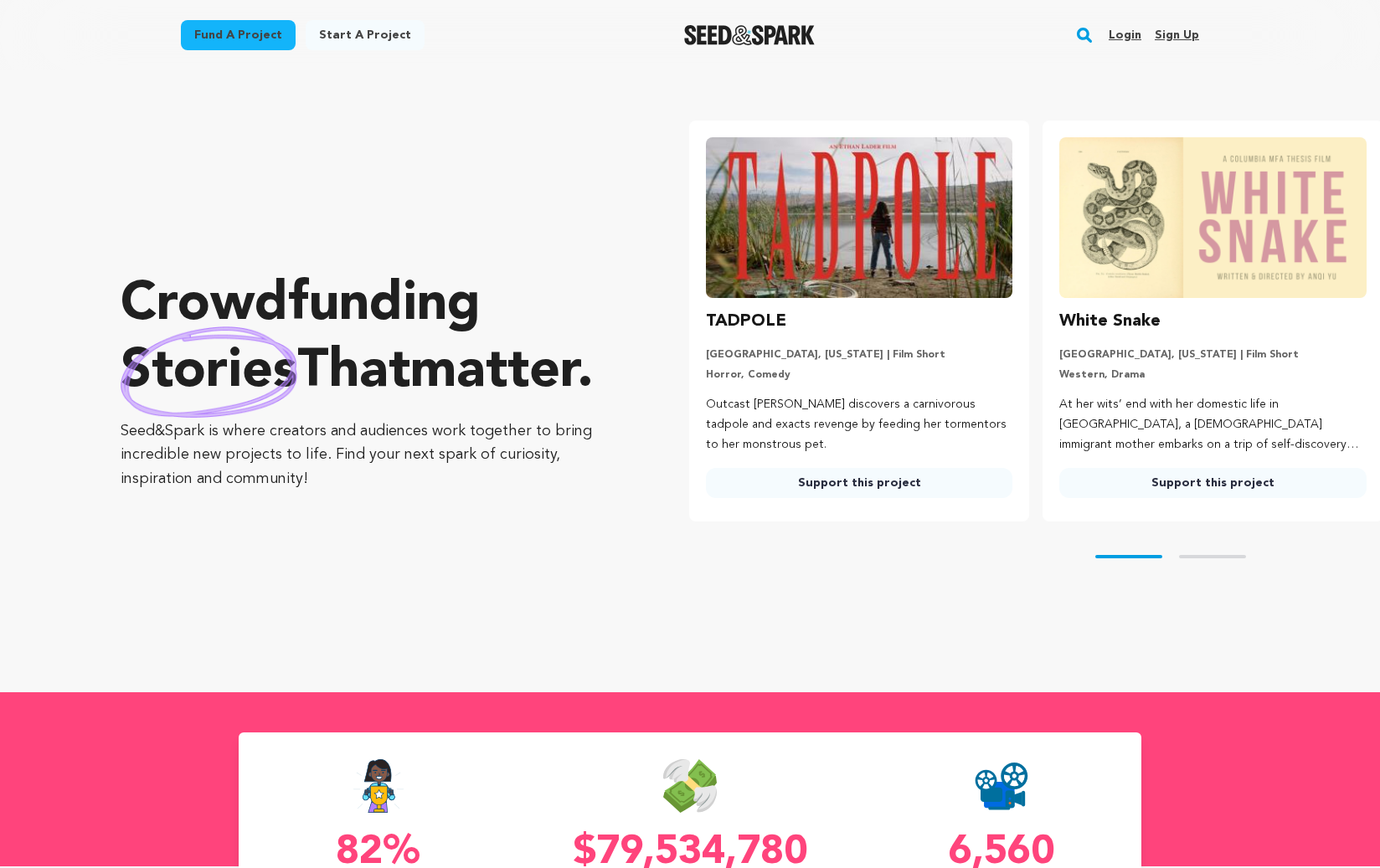 This screenshot has width=1380, height=868. Describe the element at coordinates (1213, 217) in the screenshot. I see `img: White Snake image` at that location.